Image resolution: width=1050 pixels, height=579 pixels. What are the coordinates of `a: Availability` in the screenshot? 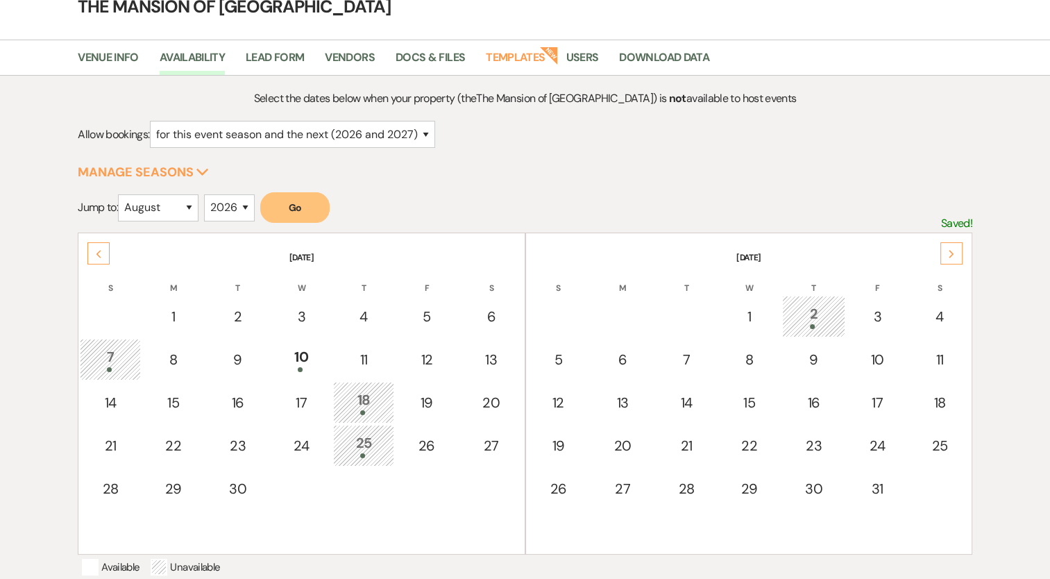 It's located at (192, 62).